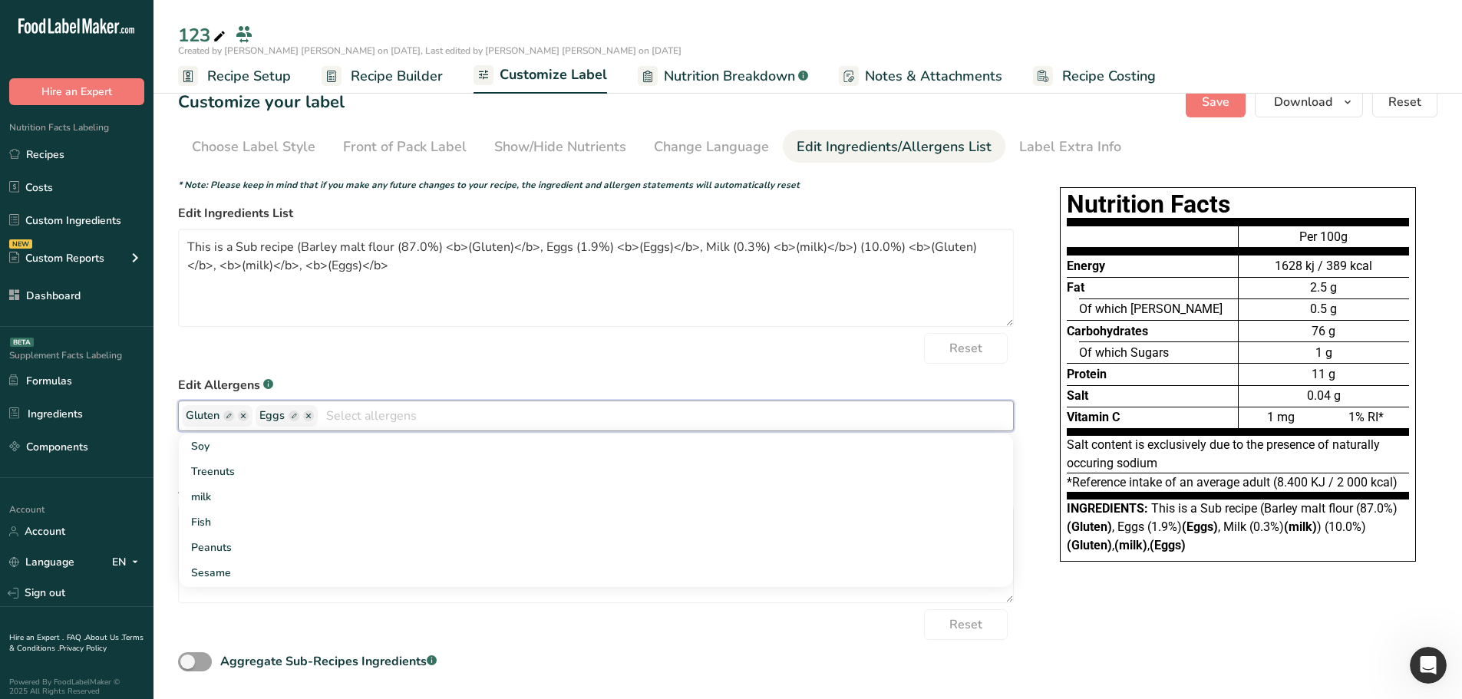 Image resolution: width=1462 pixels, height=699 pixels. Describe the element at coordinates (1093, 417) in the screenshot. I see `span: Vitamin C` at that location.